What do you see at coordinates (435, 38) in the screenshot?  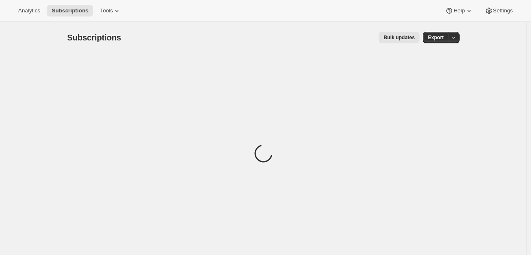 I see `button: Export` at bounding box center [435, 38].